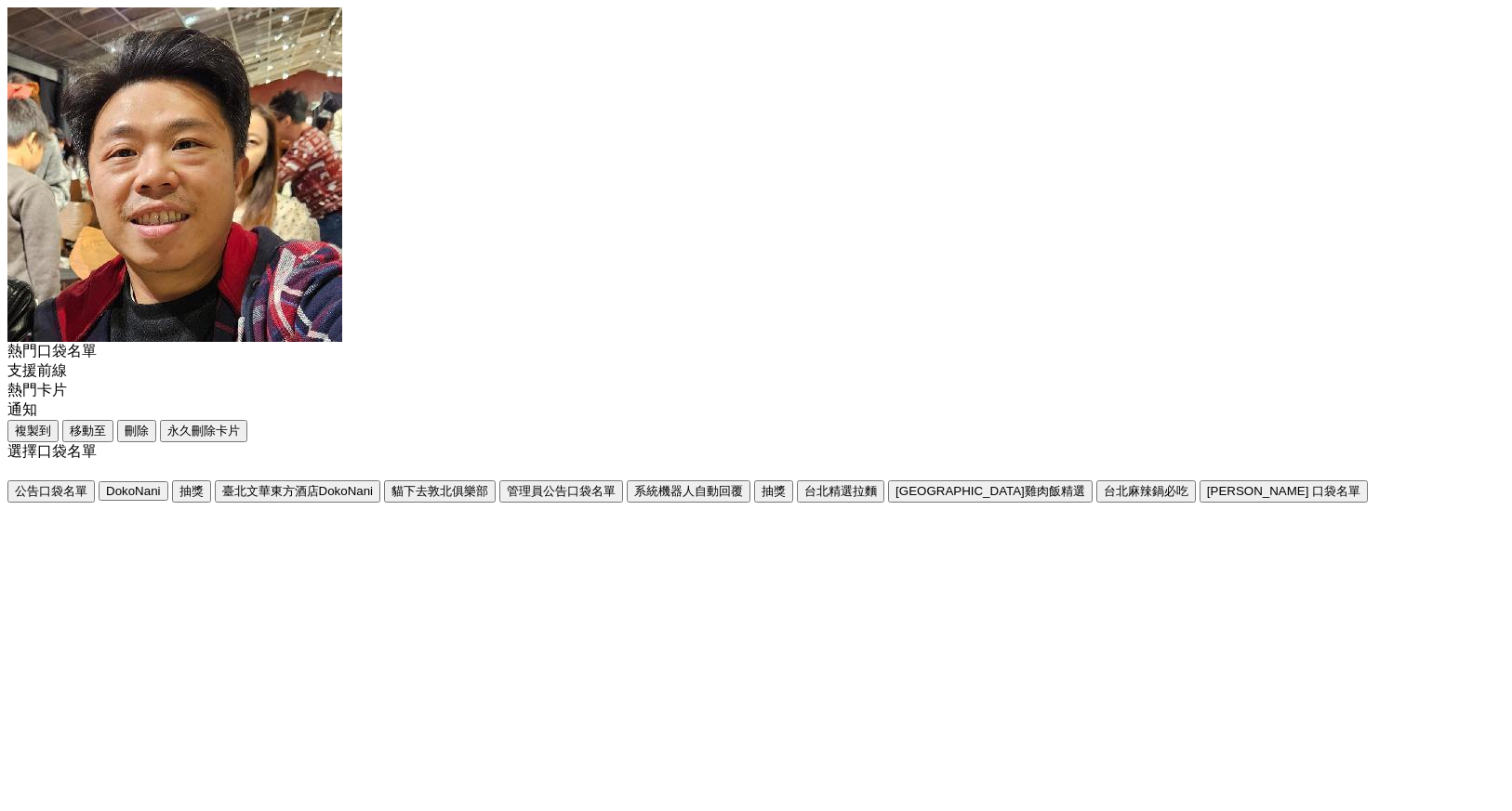 The height and width of the screenshot is (811, 1512). What do you see at coordinates (756, 410) in the screenshot?
I see `div: 通知` at bounding box center [756, 410].